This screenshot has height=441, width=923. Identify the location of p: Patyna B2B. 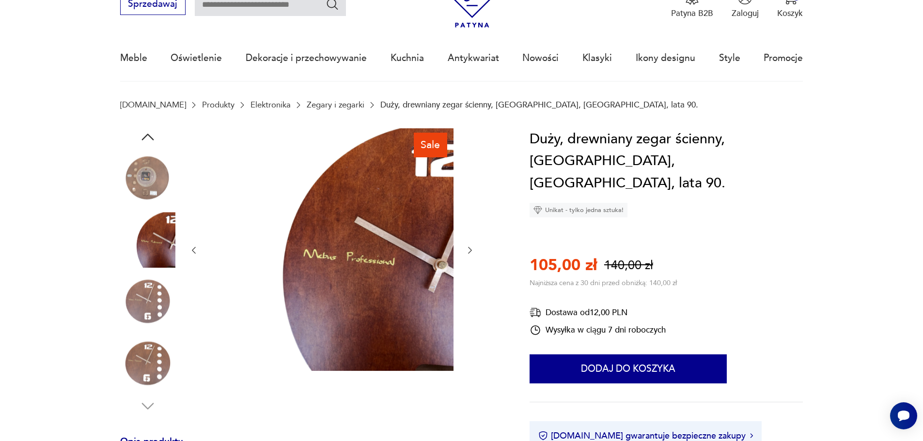
(692, 13).